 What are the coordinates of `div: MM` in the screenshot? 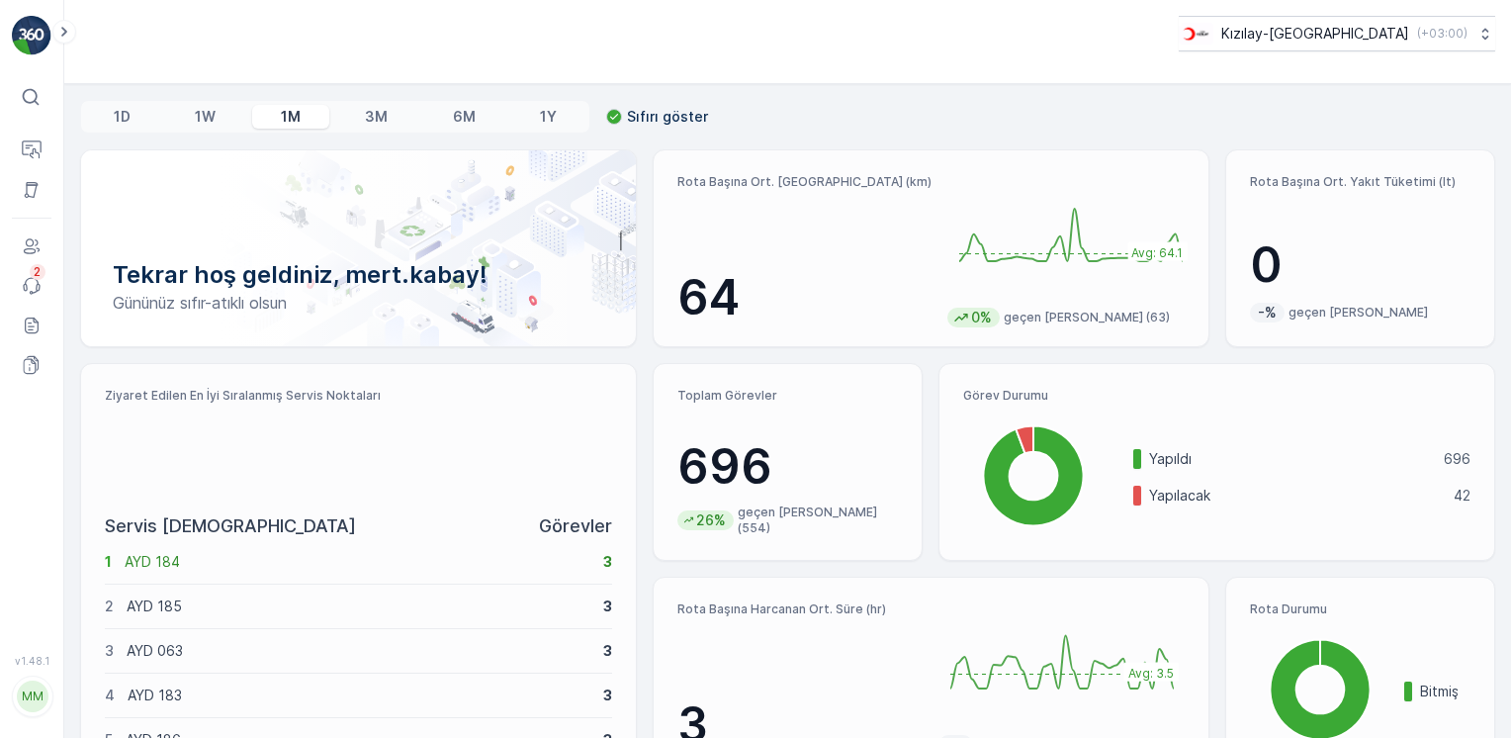 It's located at (33, 696).